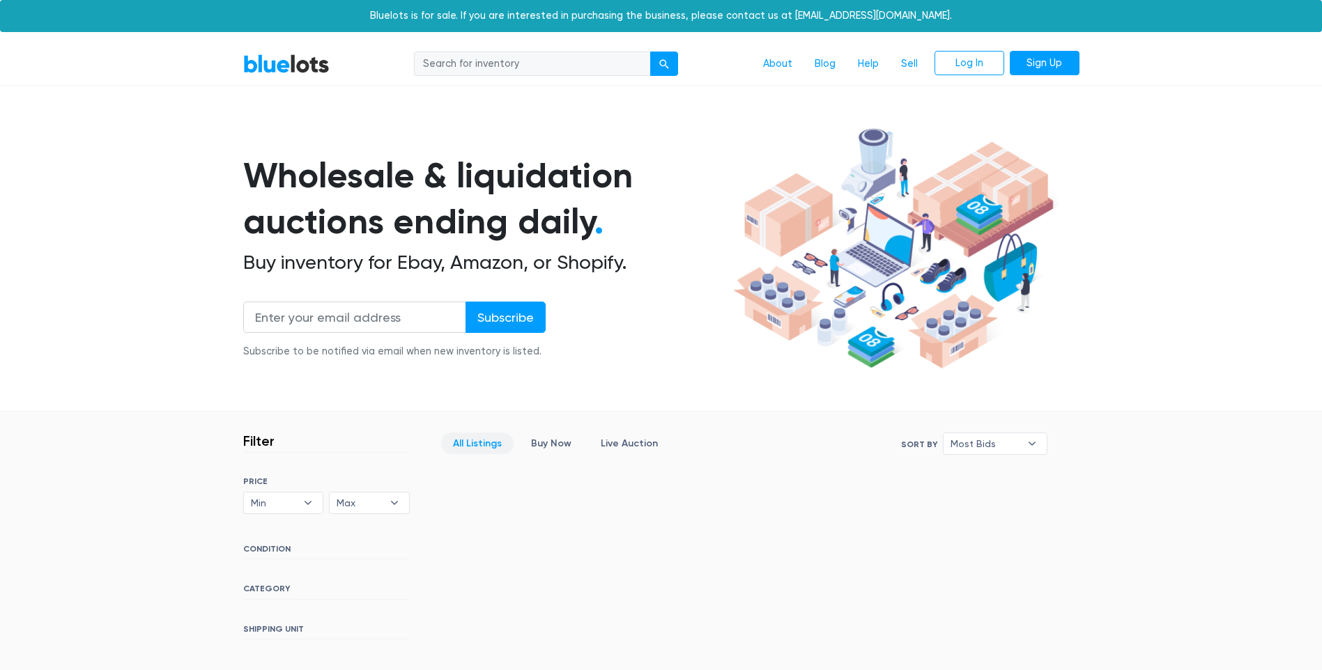  What do you see at coordinates (909, 64) in the screenshot?
I see `a: Sell` at bounding box center [909, 64].